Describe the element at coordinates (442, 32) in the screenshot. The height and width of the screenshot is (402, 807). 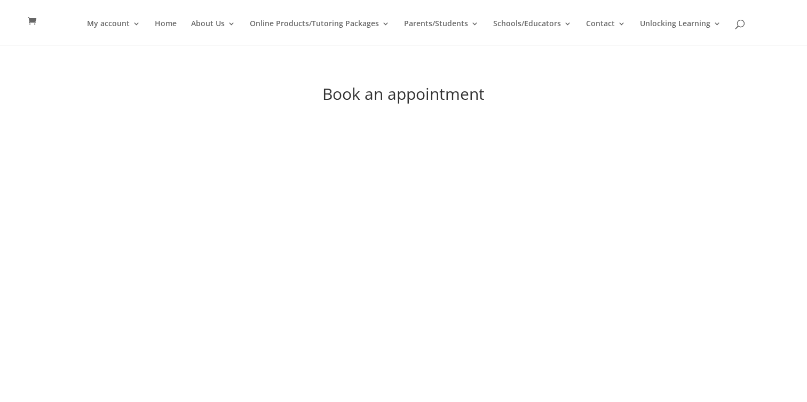
I see `a: Parents/Students` at that location.